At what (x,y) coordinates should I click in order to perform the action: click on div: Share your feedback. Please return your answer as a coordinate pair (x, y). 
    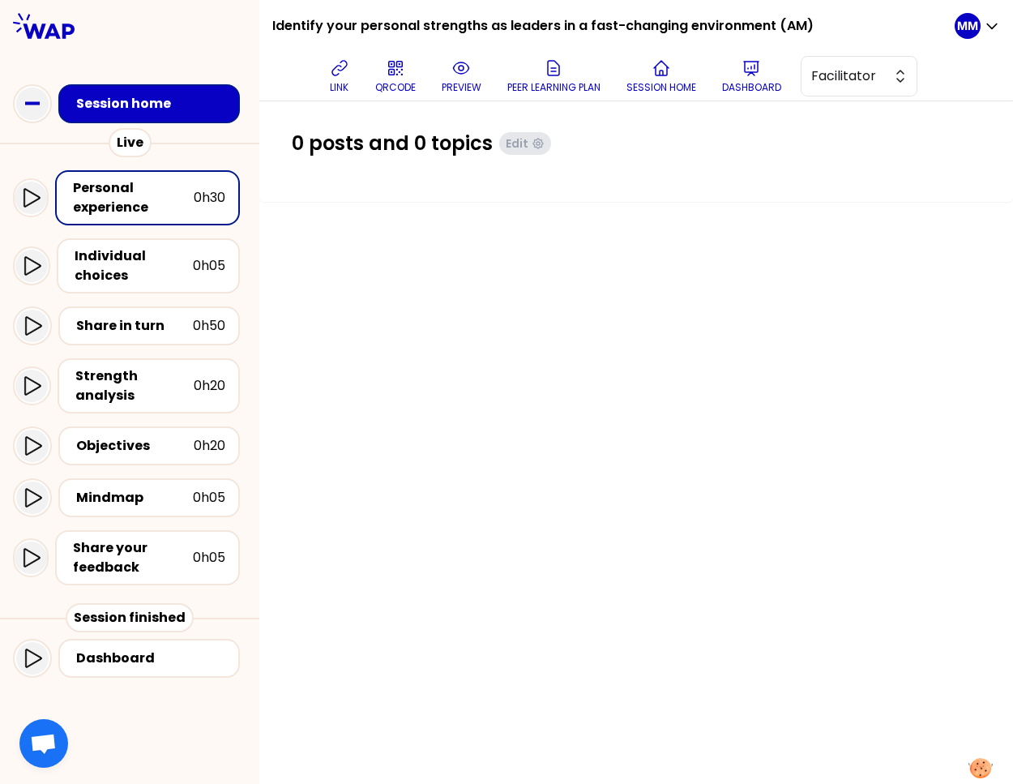
    Looking at the image, I should click on (133, 558).